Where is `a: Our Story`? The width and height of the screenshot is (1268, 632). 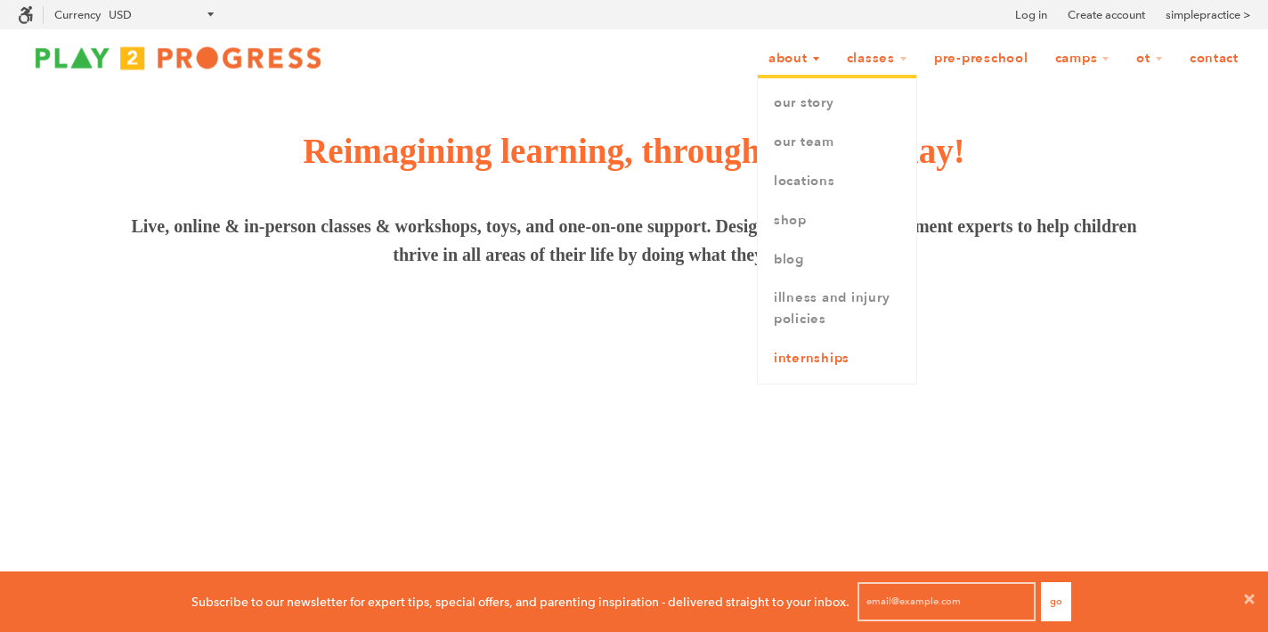
a: Our Story is located at coordinates (837, 103).